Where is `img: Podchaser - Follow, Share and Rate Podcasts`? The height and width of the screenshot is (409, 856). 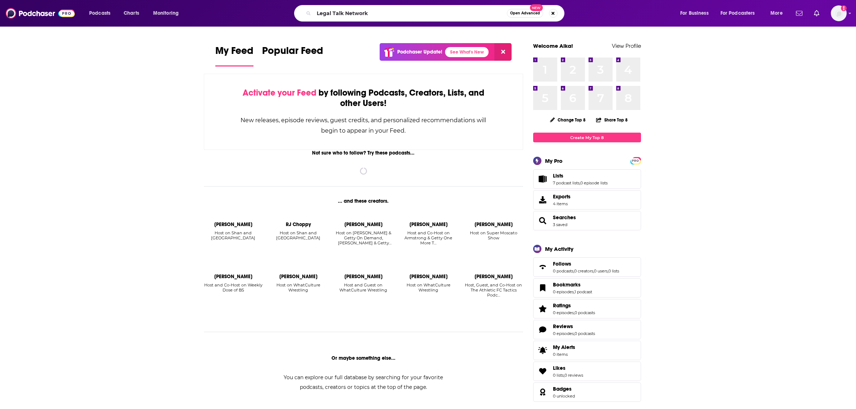
img: Podchaser - Follow, Share and Rate Podcasts is located at coordinates (40, 13).